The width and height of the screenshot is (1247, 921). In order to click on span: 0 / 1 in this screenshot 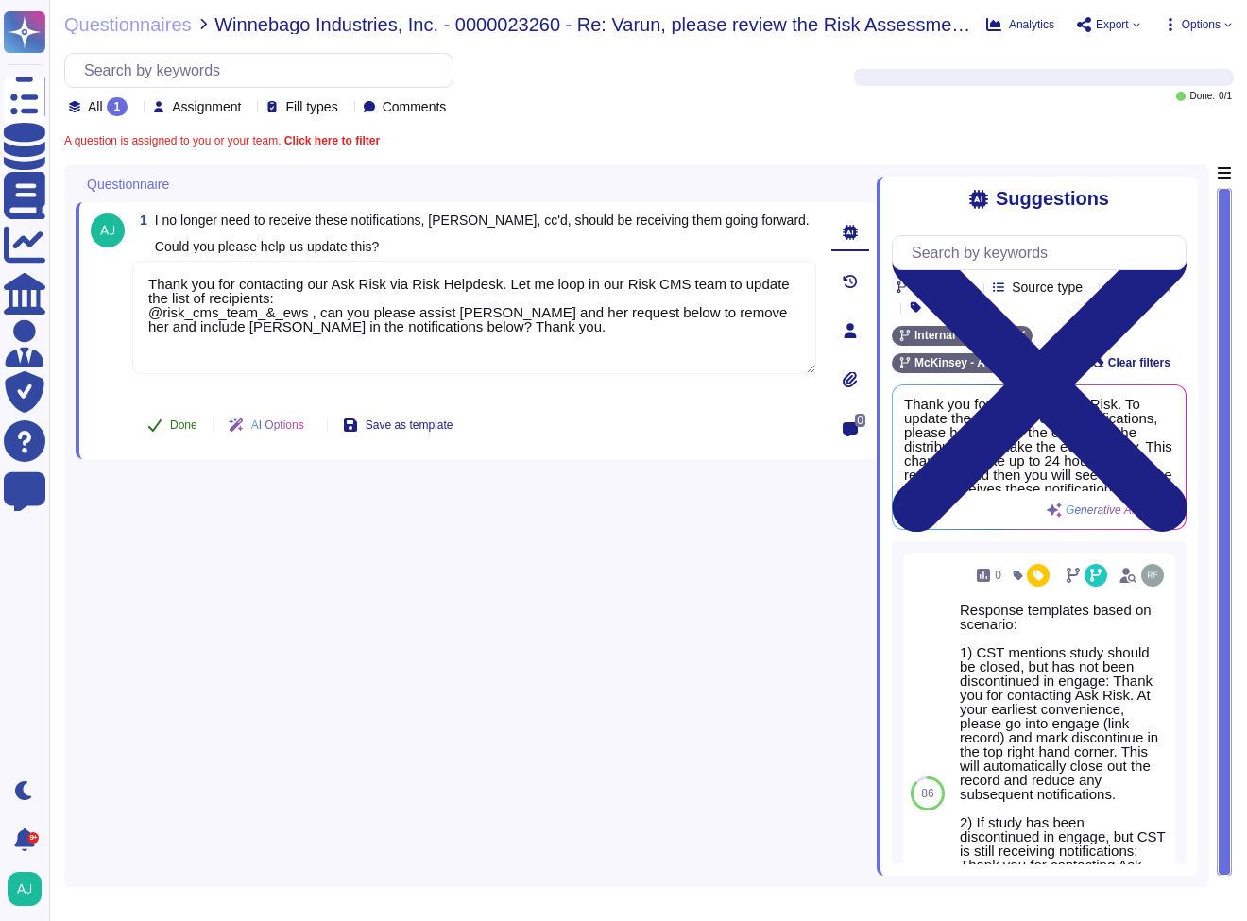, I will do `click(1225, 96)`.